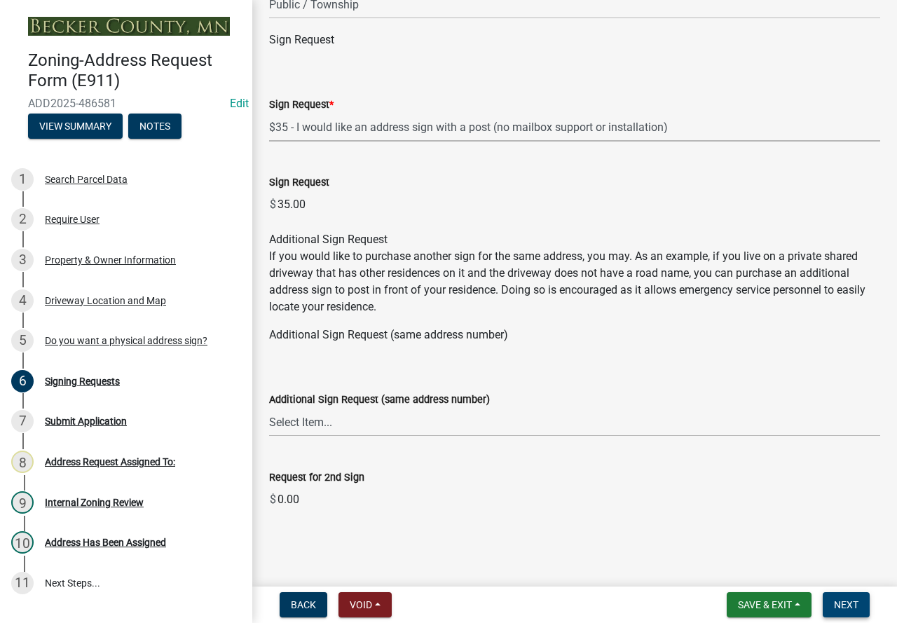 Image resolution: width=897 pixels, height=623 pixels. What do you see at coordinates (110, 260) in the screenshot?
I see `div: Property & Owner Information` at bounding box center [110, 260].